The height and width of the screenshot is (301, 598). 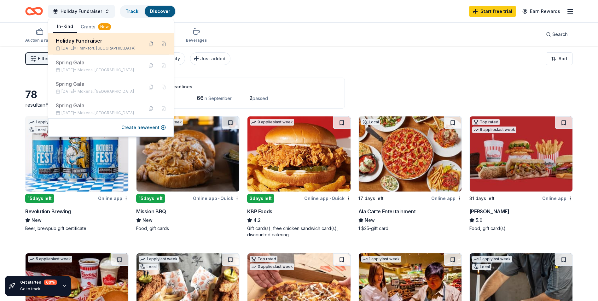 What do you see at coordinates (556, 34) in the screenshot?
I see `button: Search` at bounding box center [556, 34].